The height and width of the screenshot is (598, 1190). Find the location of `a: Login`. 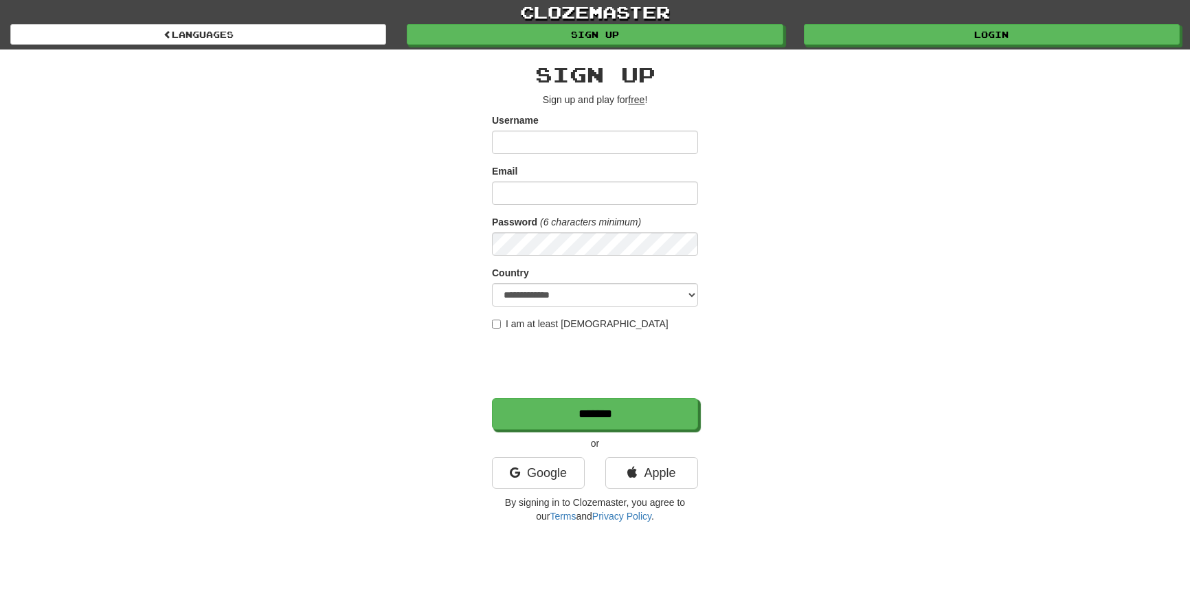

a: Login is located at coordinates (991, 34).